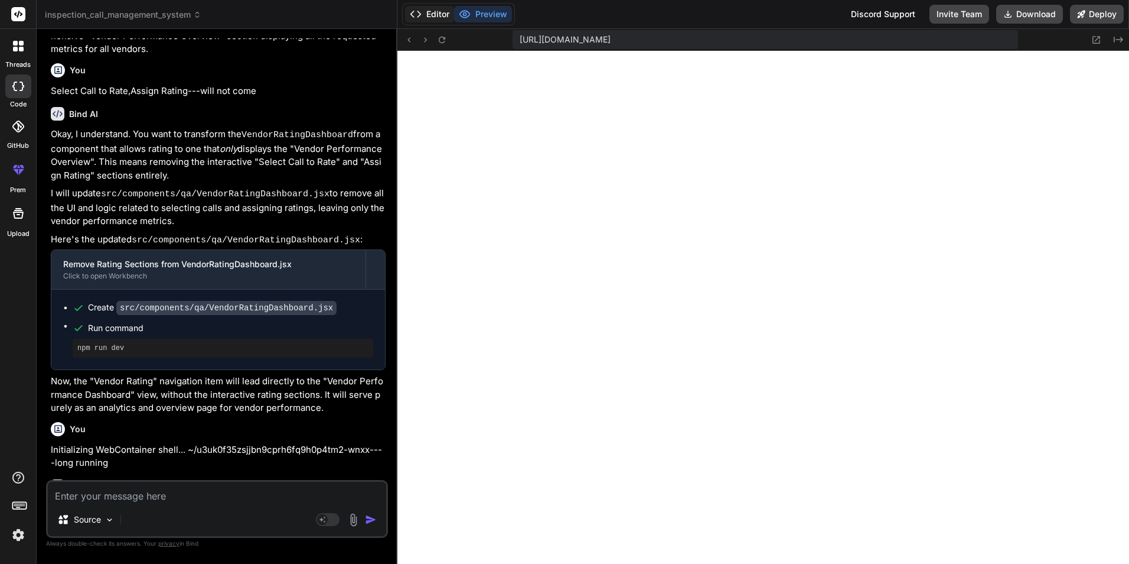 The width and height of the screenshot is (1129, 564). Describe the element at coordinates (217, 543) in the screenshot. I see `p: Always double-check its answers. Your in Bind` at that location.